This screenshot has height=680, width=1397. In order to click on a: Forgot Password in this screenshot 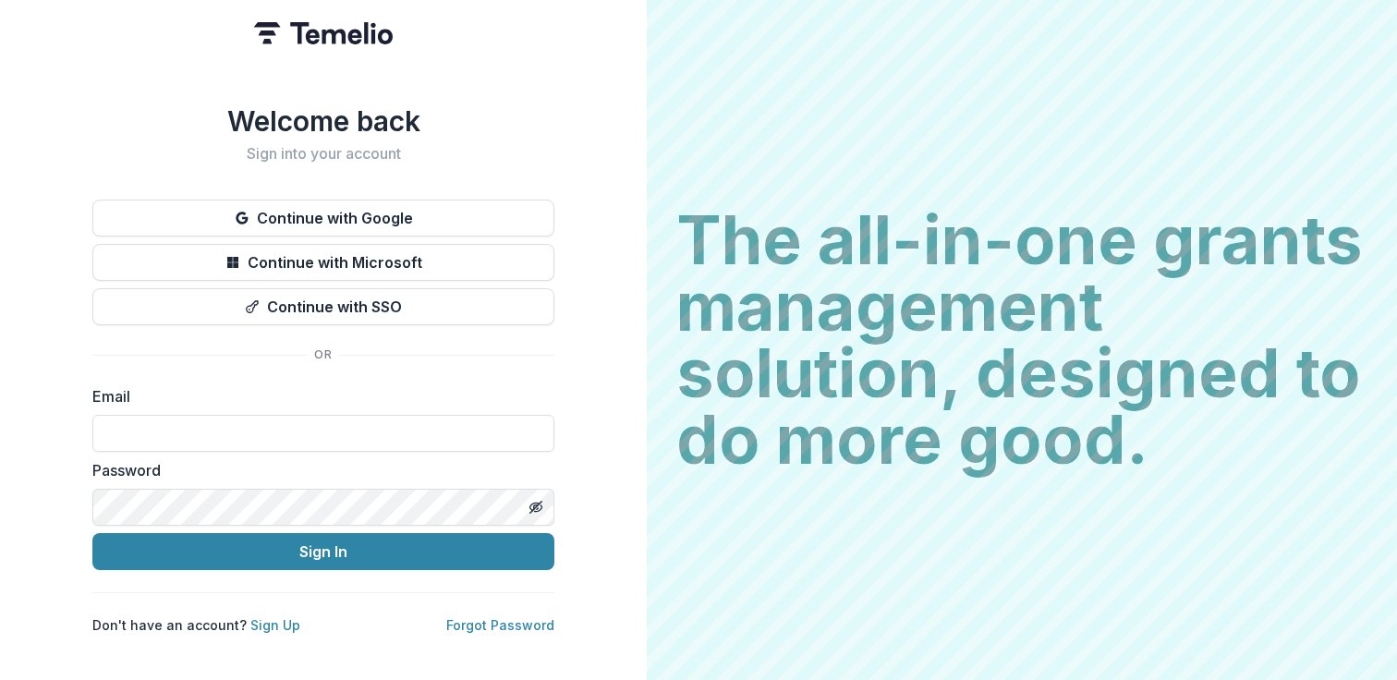, I will do `click(500, 625)`.